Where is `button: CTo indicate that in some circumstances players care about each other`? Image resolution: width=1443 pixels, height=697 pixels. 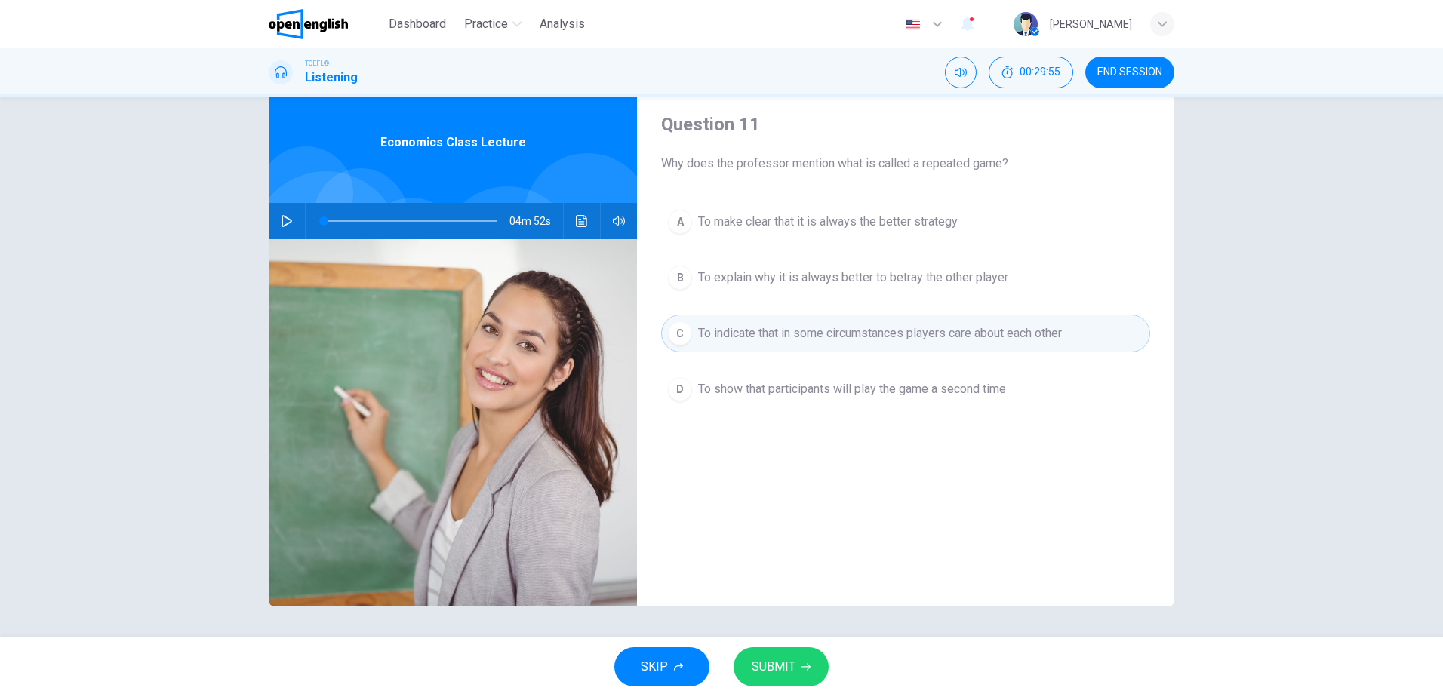
button: CTo indicate that in some circumstances players care about each other is located at coordinates (906, 334).